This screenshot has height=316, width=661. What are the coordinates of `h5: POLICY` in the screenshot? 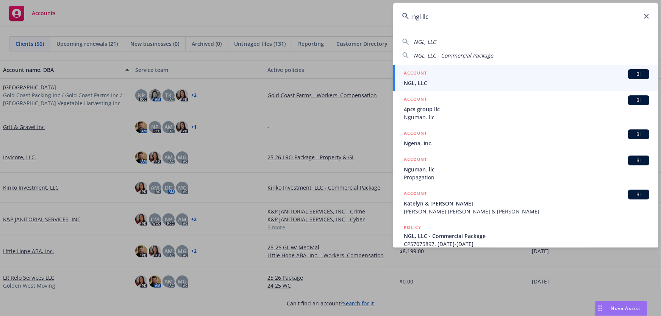 It's located at (412, 228).